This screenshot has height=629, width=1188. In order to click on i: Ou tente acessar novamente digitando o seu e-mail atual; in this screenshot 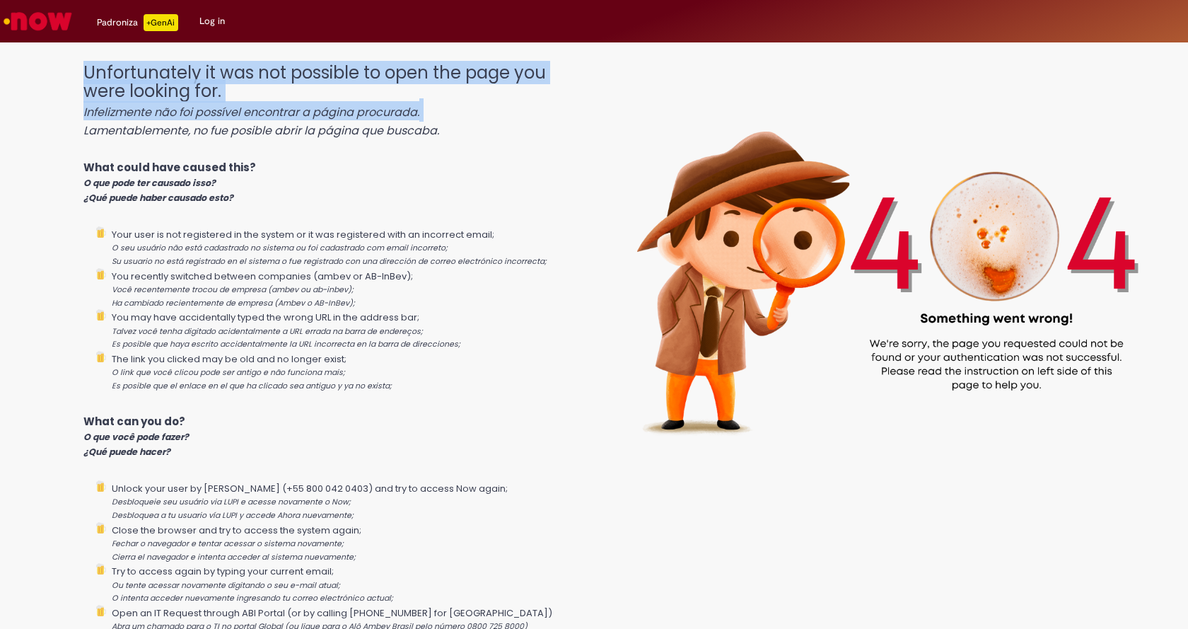, I will do `click(226, 585)`.